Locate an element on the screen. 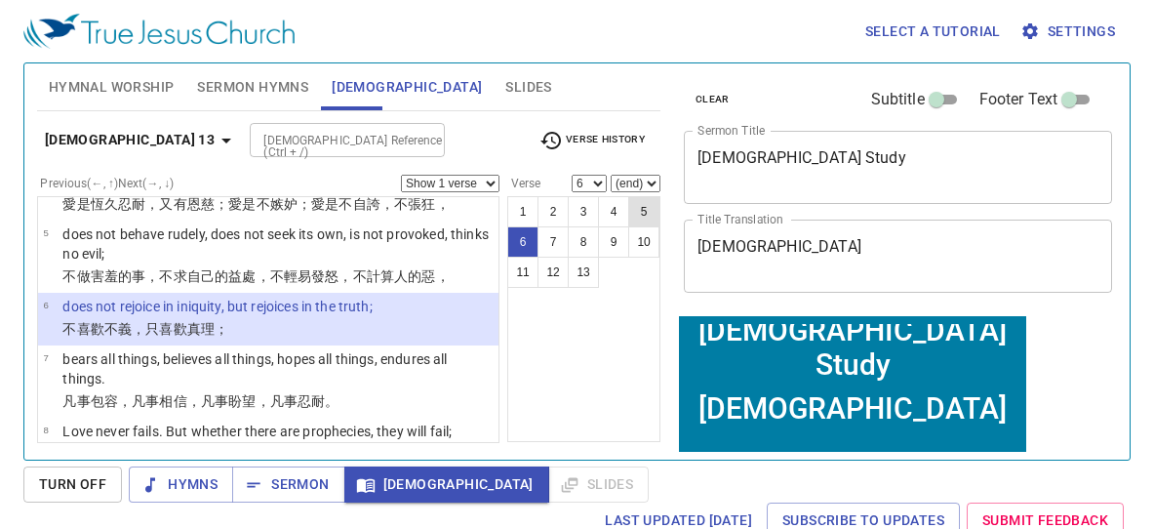 Image resolution: width=1154 pixels, height=529 pixels. button: 7 is located at coordinates (553, 242).